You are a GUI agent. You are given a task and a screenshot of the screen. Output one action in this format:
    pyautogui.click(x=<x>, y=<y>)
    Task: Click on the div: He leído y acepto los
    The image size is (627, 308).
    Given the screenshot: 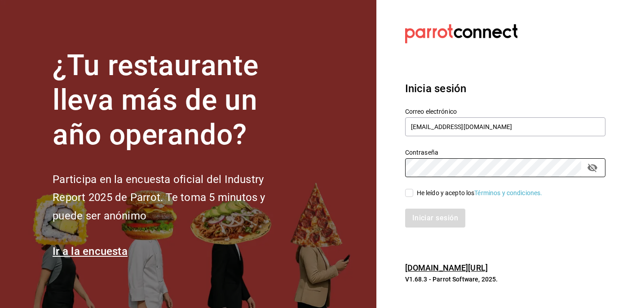 What is the action you would take?
    pyautogui.click(x=480, y=193)
    